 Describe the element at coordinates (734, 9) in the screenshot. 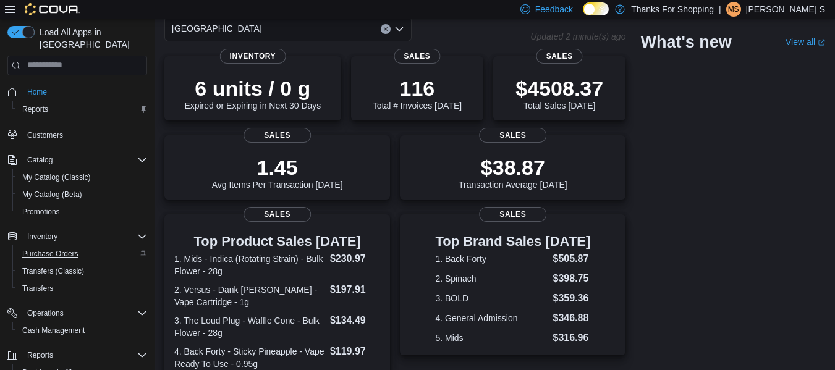

I see `div: Meade S` at that location.